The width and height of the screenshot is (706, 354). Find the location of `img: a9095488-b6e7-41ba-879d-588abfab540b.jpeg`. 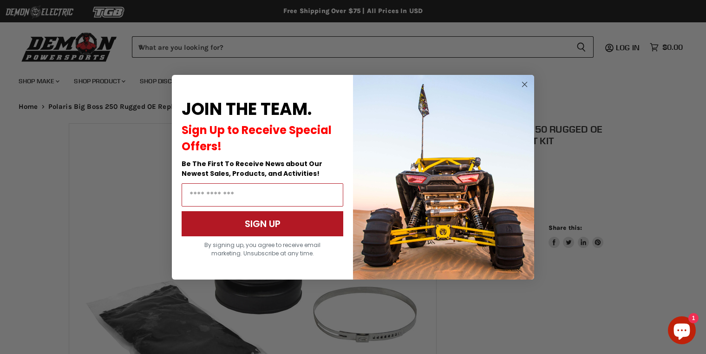

img: a9095488-b6e7-41ba-879d-588abfab540b.jpeg is located at coordinates (444, 177).